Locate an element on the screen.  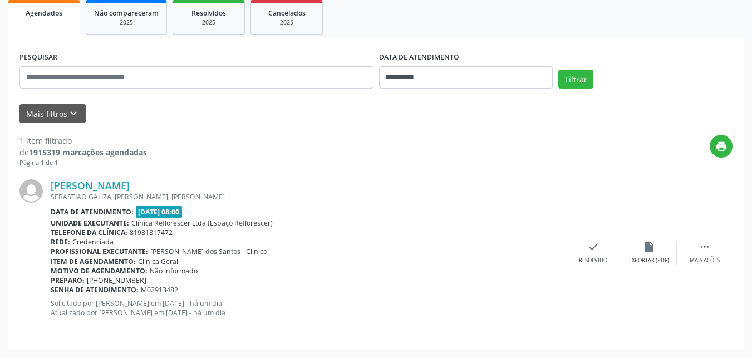
span: Agendados is located at coordinates (44, 13).